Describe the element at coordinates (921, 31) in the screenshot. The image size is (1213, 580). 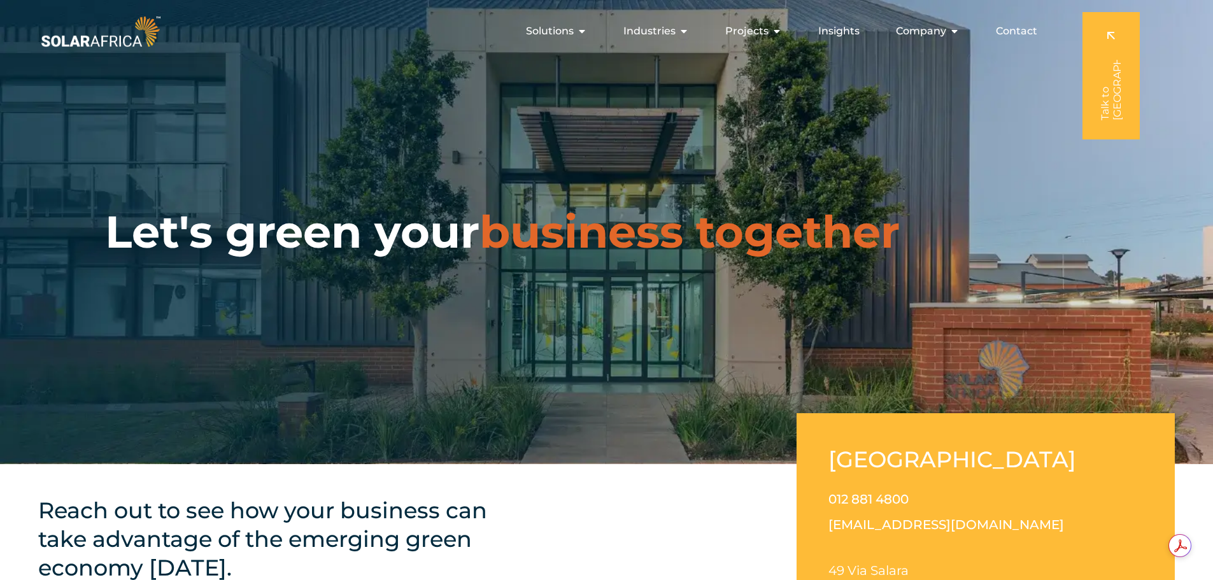
I see `span: Company` at that location.